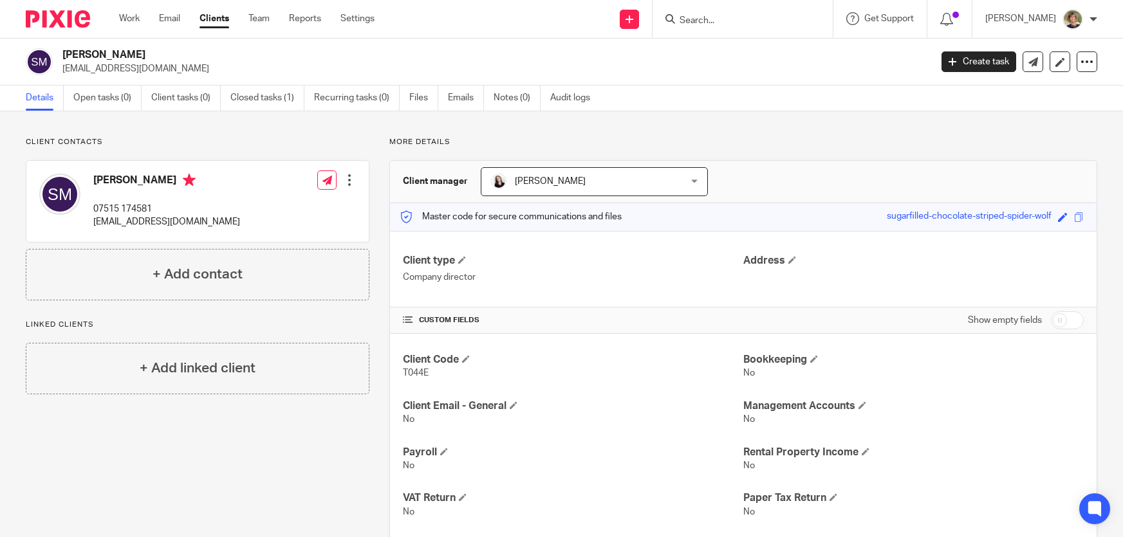 Image resolution: width=1123 pixels, height=537 pixels. What do you see at coordinates (305, 19) in the screenshot?
I see `a: Reports` at bounding box center [305, 19].